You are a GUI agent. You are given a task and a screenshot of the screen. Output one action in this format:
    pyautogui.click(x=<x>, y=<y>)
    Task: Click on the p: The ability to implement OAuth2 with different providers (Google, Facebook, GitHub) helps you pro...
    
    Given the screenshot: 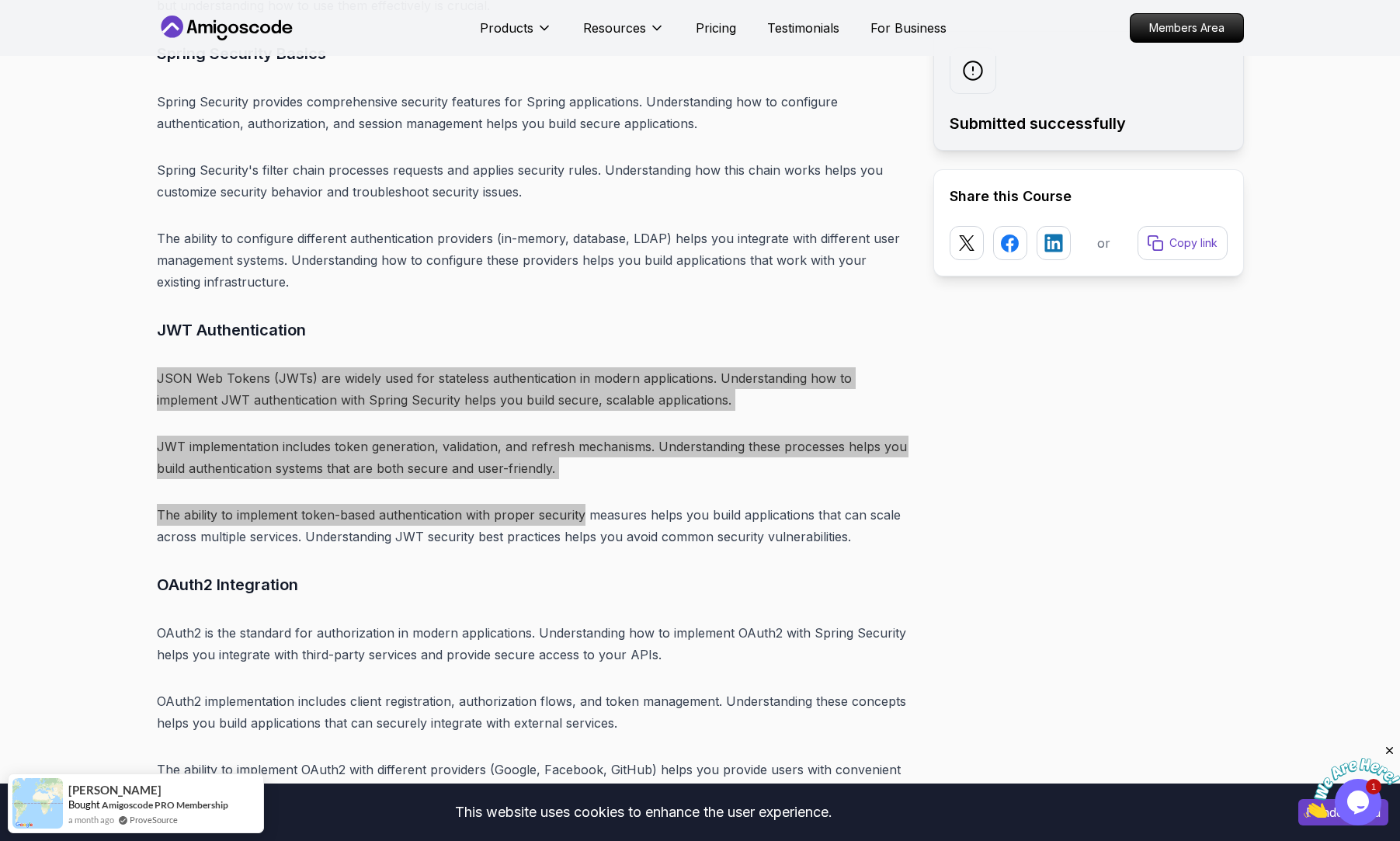 What is the action you would take?
    pyautogui.click(x=533, y=791)
    